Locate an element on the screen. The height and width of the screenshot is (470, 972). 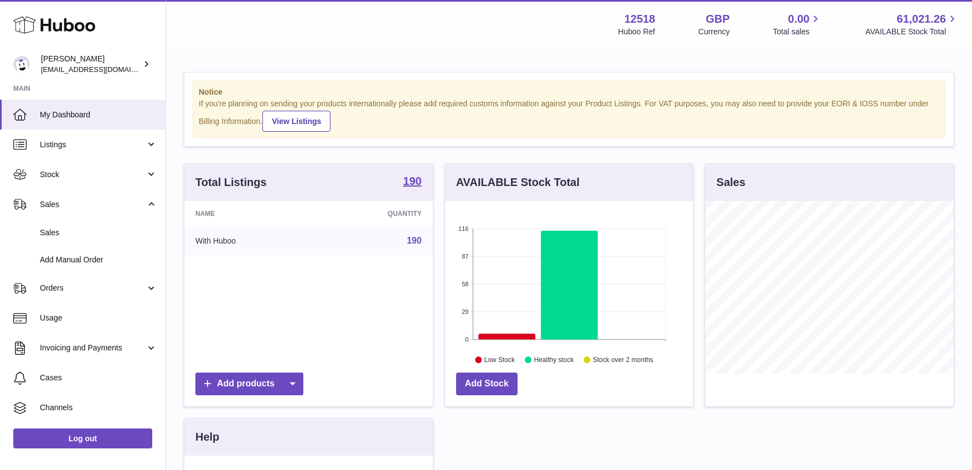
strong: Notice is located at coordinates (569, 92).